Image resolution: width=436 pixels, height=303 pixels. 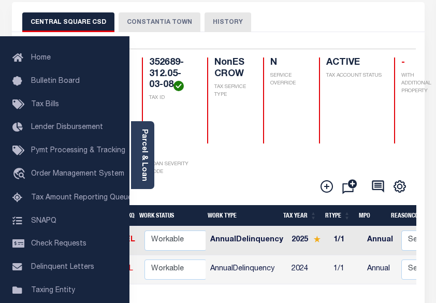 What do you see at coordinates (371, 215) in the screenshot?
I see `th: MPO` at bounding box center [371, 215].